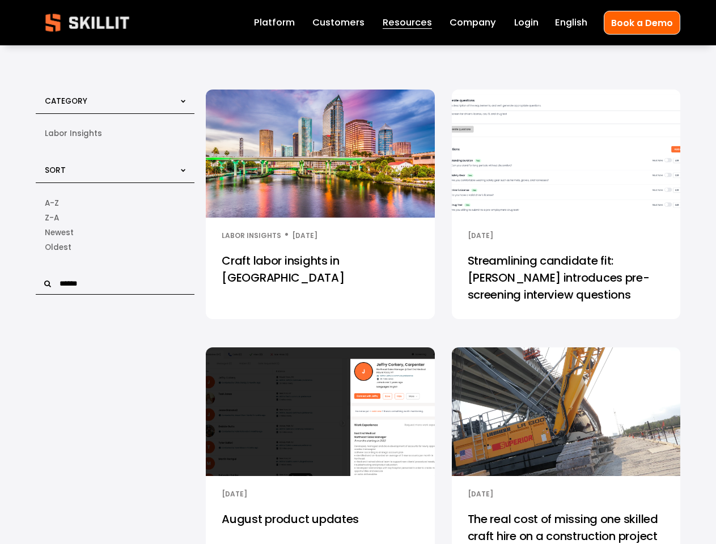 This screenshot has height=544, width=716. Describe the element at coordinates (55, 171) in the screenshot. I see `span: Sort` at that location.